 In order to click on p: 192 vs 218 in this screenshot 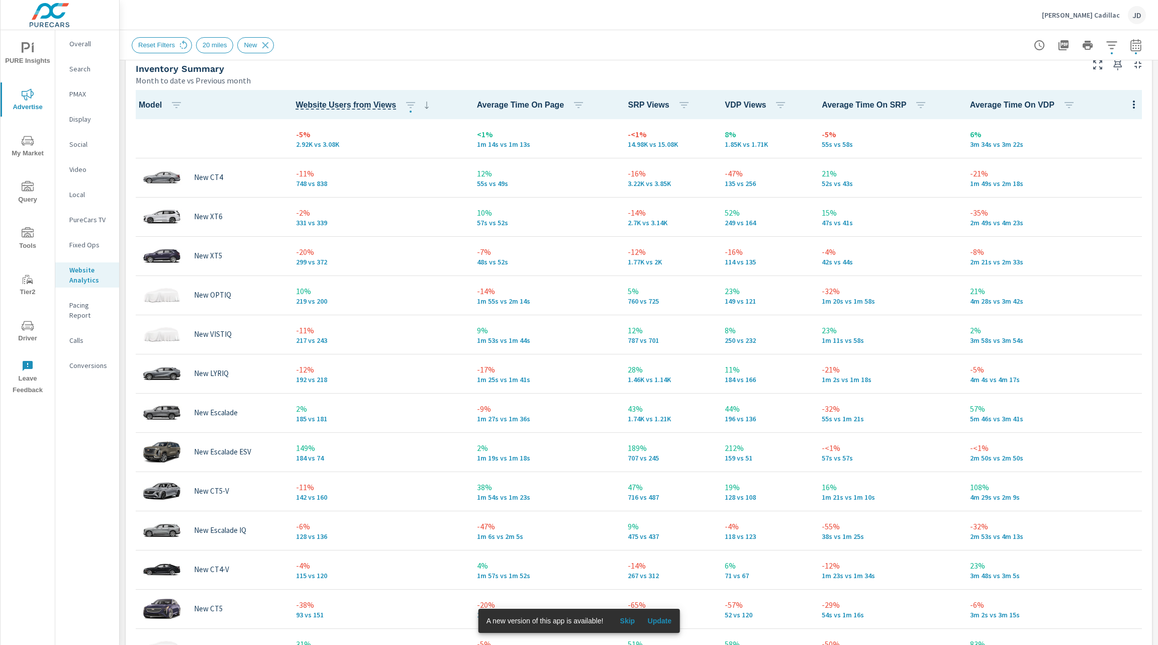, I will do `click(378, 379)`.